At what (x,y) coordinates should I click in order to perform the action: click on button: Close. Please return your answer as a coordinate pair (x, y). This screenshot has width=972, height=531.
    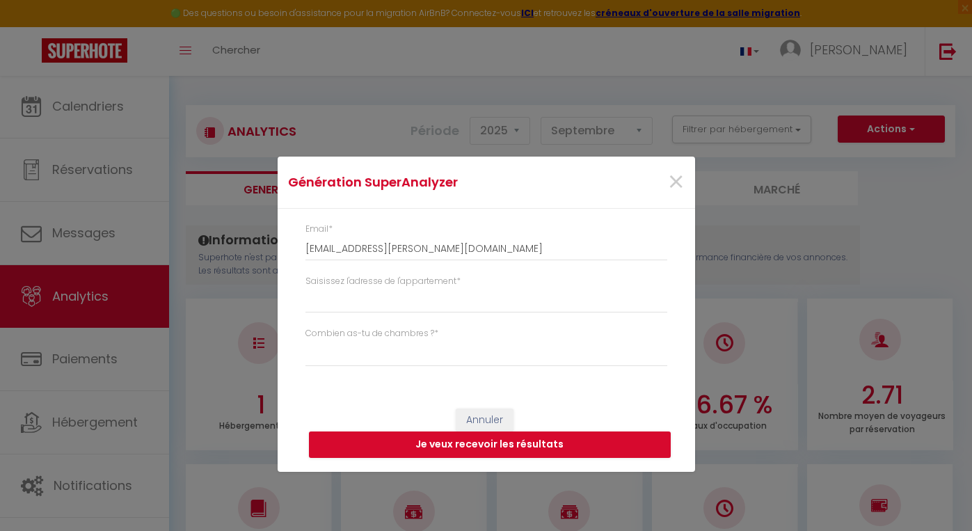
    Looking at the image, I should click on (675, 182).